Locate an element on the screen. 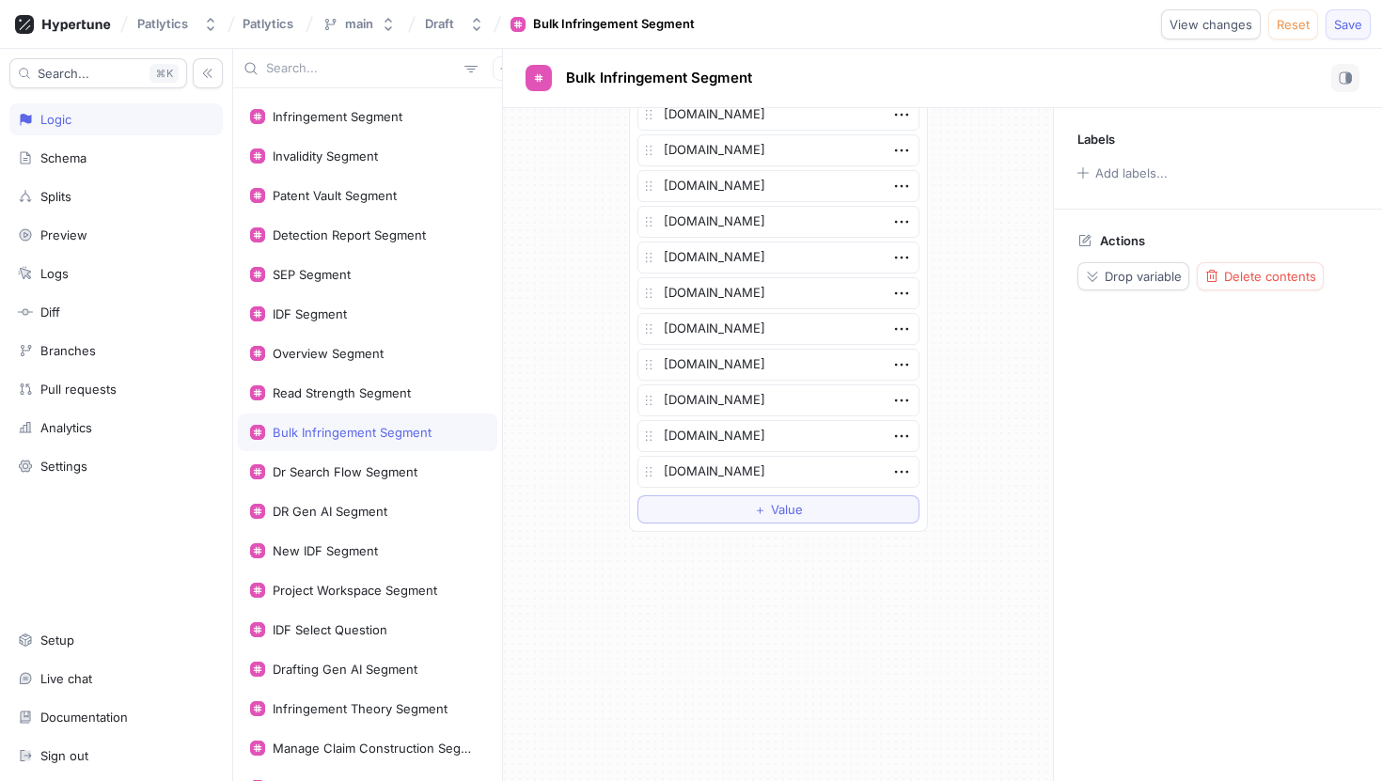 The width and height of the screenshot is (1382, 781). div: Overview Segment is located at coordinates (328, 353).